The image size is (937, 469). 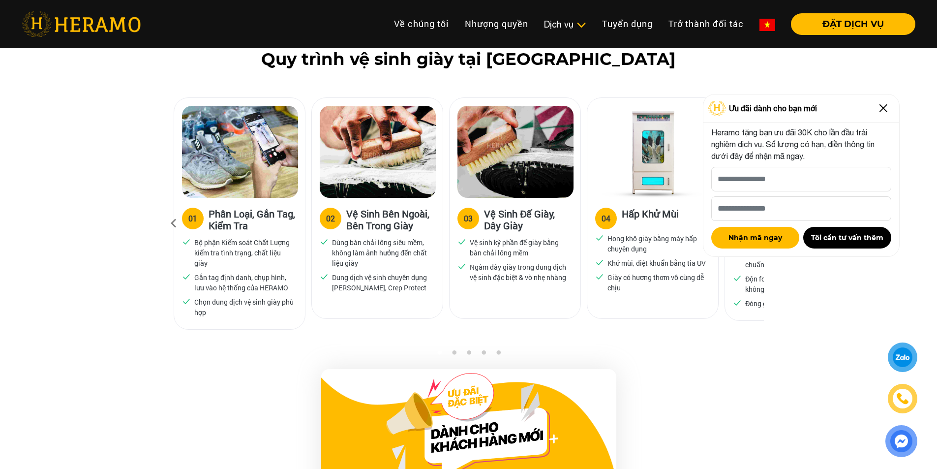 I want to click on img: phone-icon, so click(x=903, y=398).